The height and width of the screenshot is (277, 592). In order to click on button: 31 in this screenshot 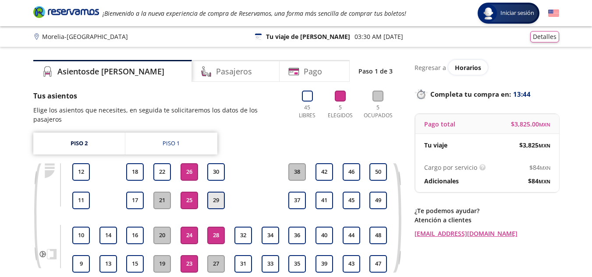, I will do `click(243, 264)`.